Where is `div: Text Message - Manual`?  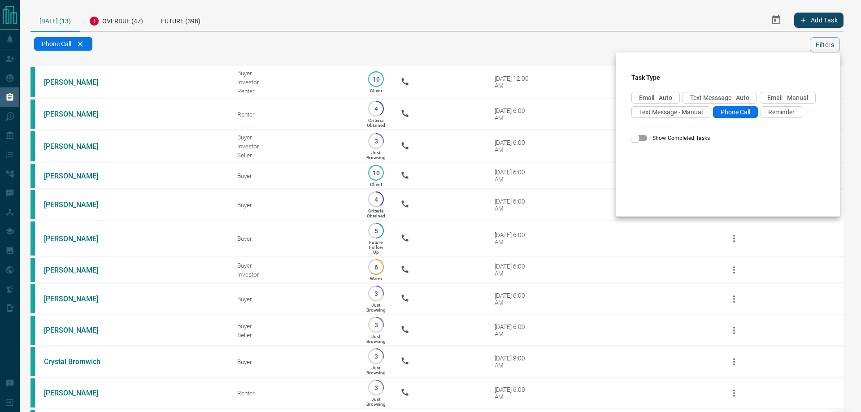
div: Text Message - Manual is located at coordinates (671, 112).